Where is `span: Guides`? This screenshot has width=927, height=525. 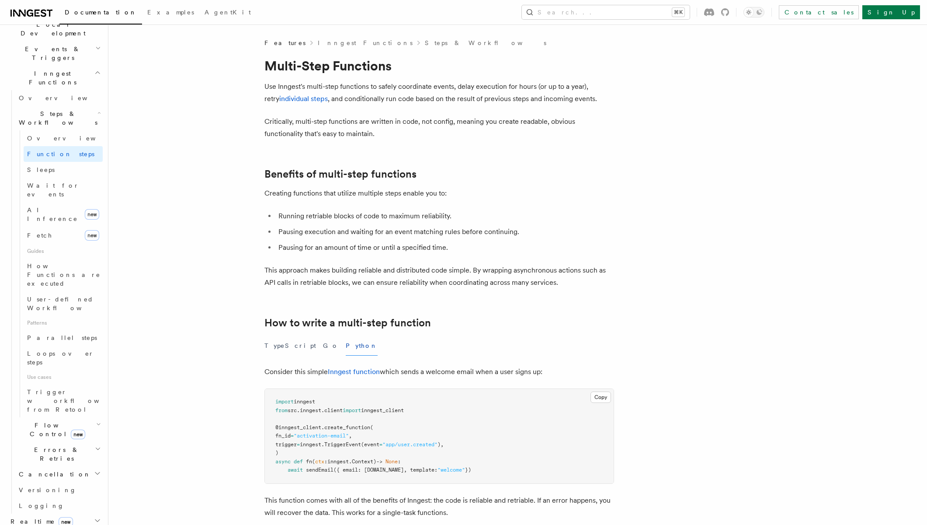
span: Guides is located at coordinates (63, 251).